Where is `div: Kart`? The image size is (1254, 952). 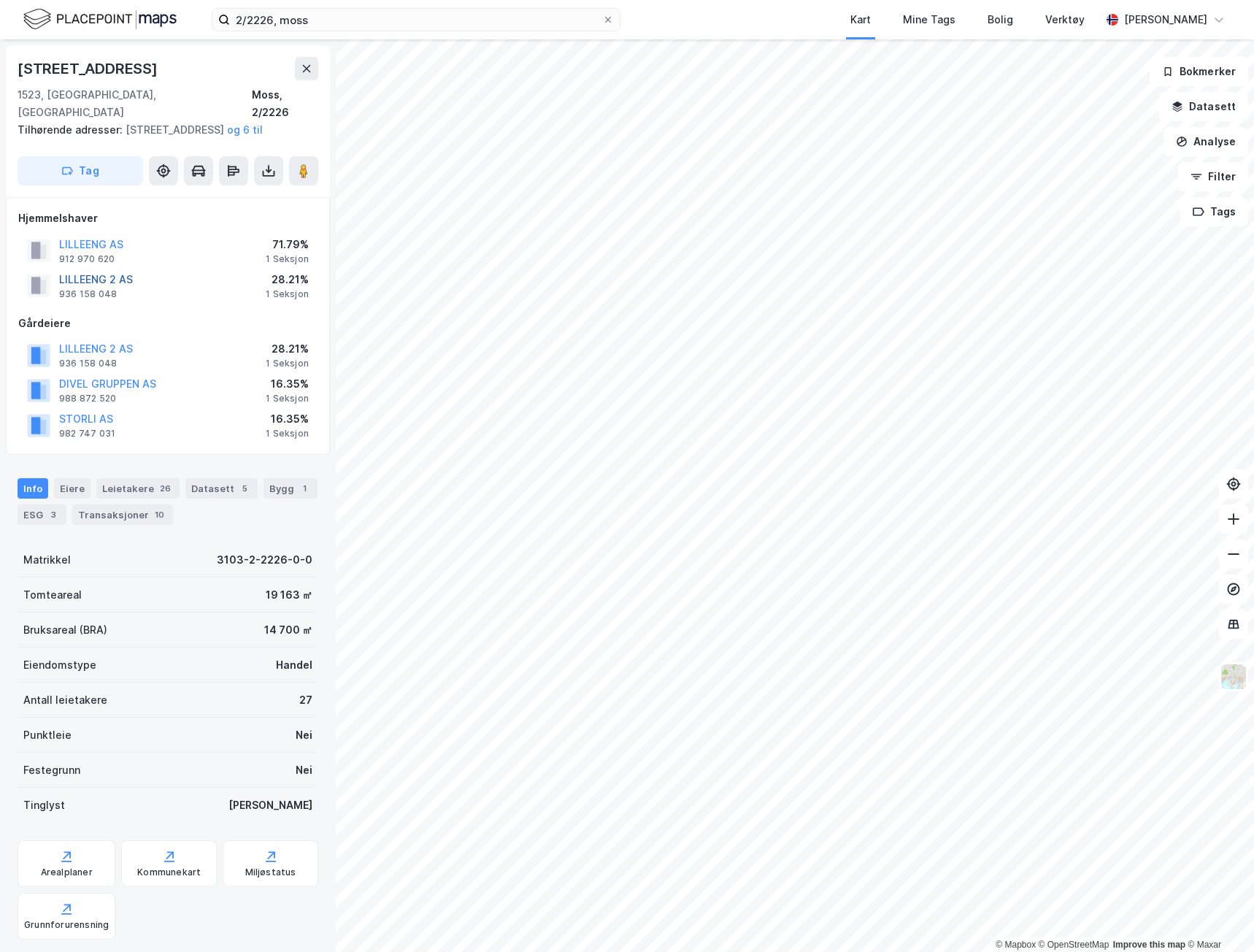
div: Kart is located at coordinates (861, 19).